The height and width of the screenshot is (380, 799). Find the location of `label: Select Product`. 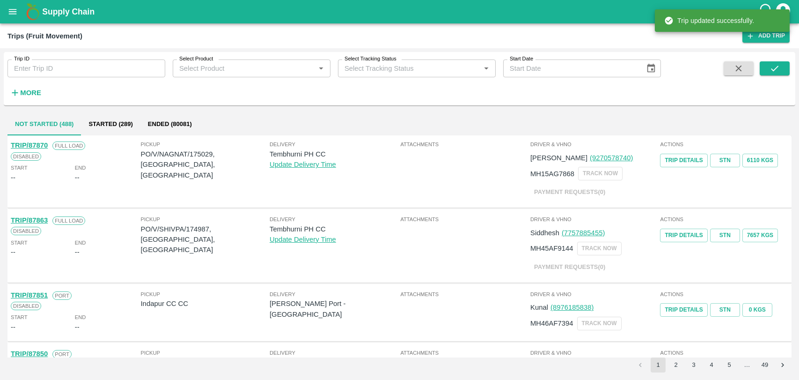

label: Select Product is located at coordinates (196, 59).